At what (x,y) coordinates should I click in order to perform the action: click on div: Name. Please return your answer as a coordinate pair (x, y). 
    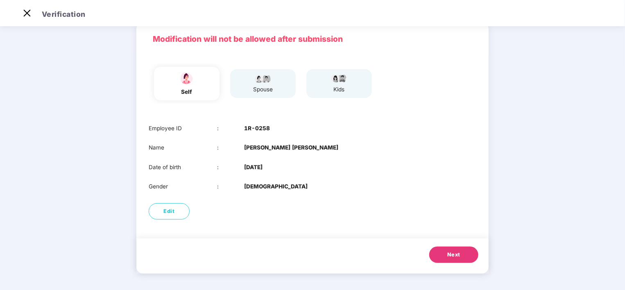
    Looking at the image, I should click on (183, 147).